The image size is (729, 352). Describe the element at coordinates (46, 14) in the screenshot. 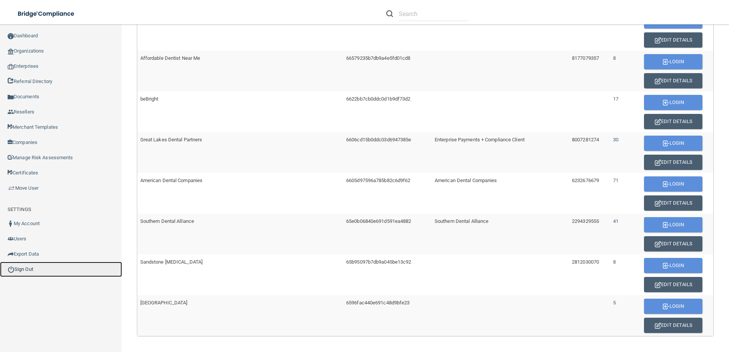

I see `img: bridge_compliance_login_screen.278c3ca4.svg` at that location.